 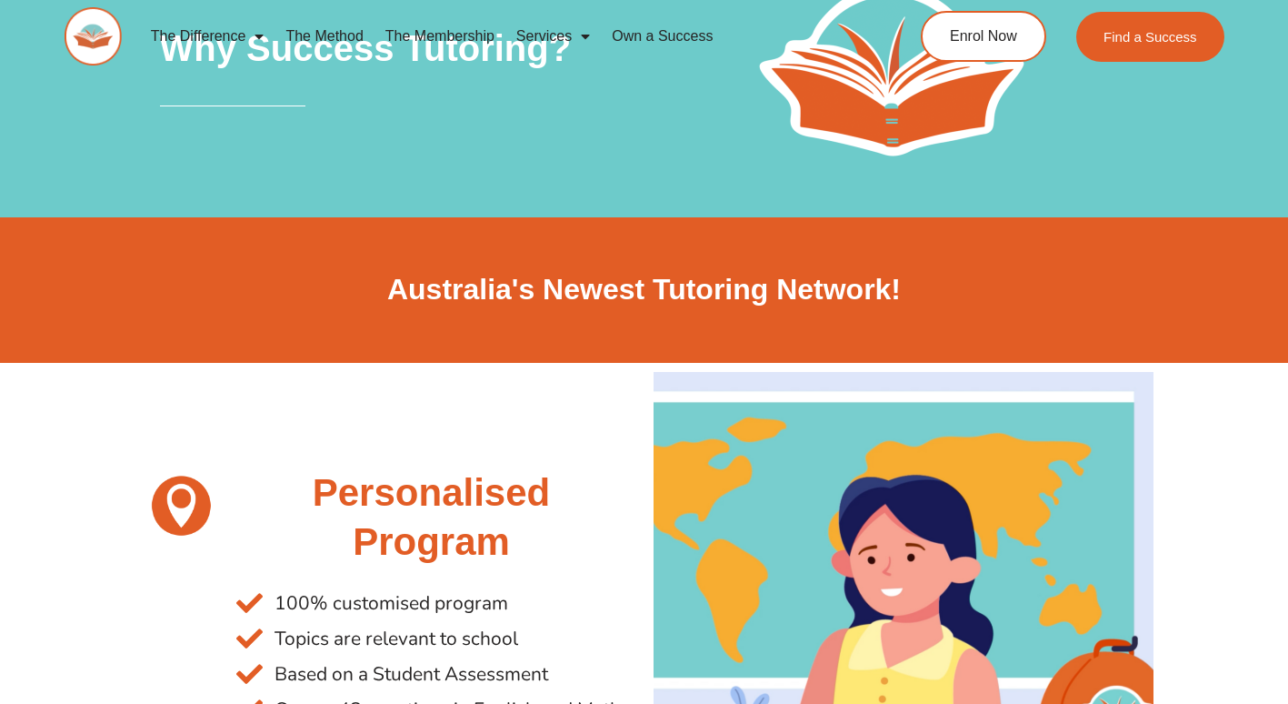 What do you see at coordinates (394, 638) in the screenshot?
I see `span: Topics are relevant to school` at bounding box center [394, 638].